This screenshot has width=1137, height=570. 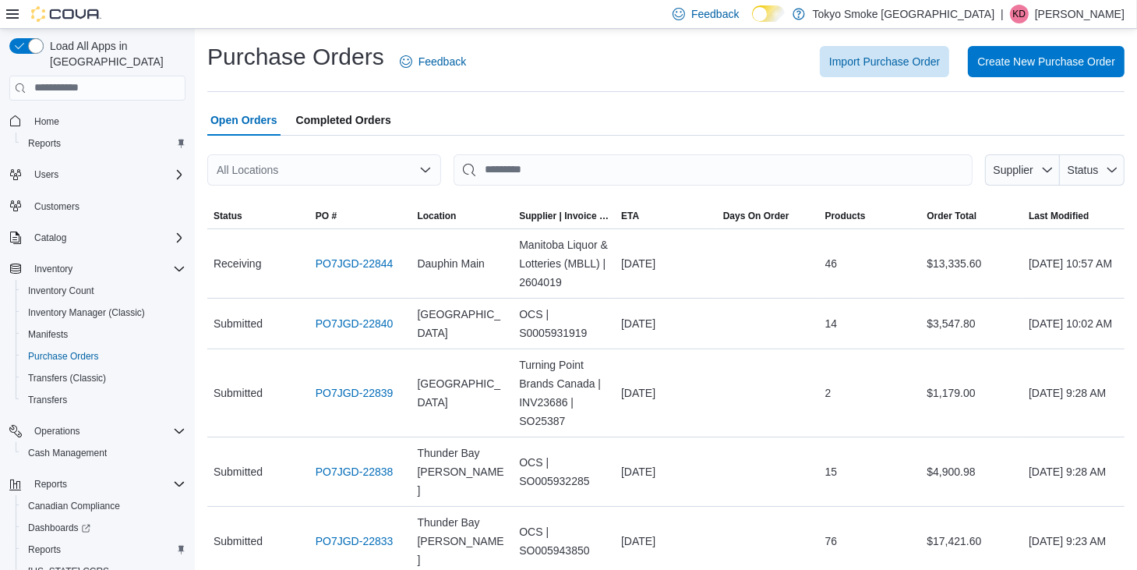 What do you see at coordinates (971, 393) in the screenshot?
I see `div: $1,179.00` at bounding box center [971, 393].